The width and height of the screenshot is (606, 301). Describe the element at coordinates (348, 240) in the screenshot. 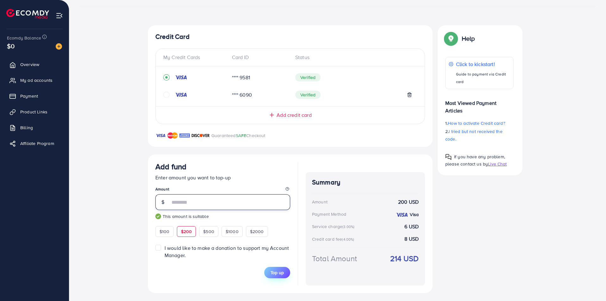

I see `small: (4.00%)` at that location.